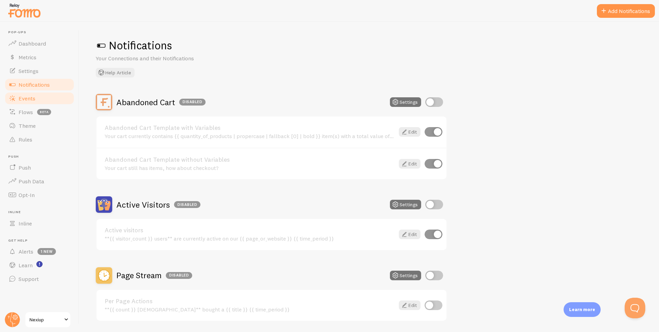 This screenshot has width=659, height=332. I want to click on span: Learn, so click(25, 266).